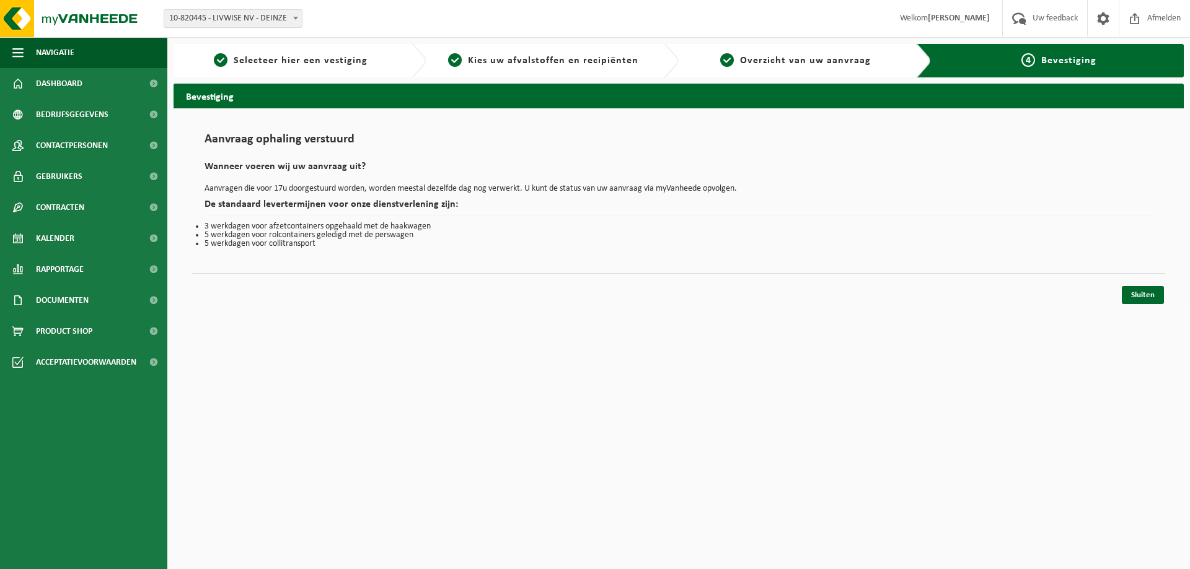 Image resolution: width=1190 pixels, height=569 pixels. Describe the element at coordinates (1068, 61) in the screenshot. I see `span: Bevestiging` at that location.